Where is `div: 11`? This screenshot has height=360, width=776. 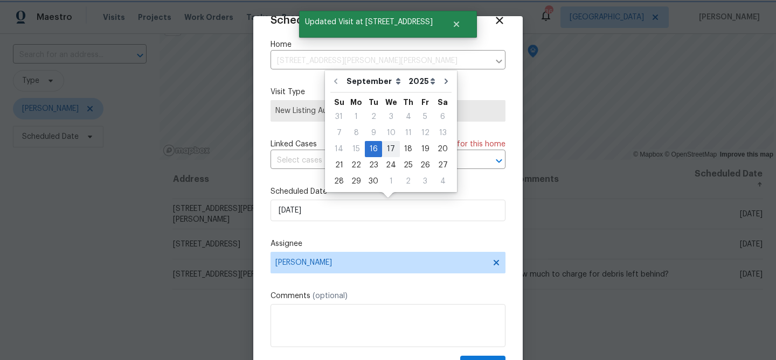
div: 11 is located at coordinates (408, 133).